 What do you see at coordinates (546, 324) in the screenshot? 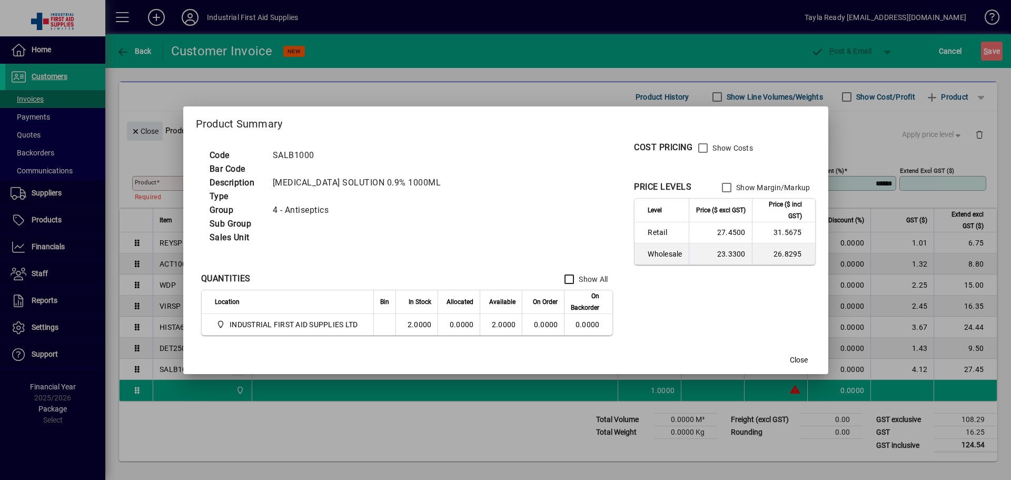
I see `span: 0.0000` at bounding box center [546, 324].